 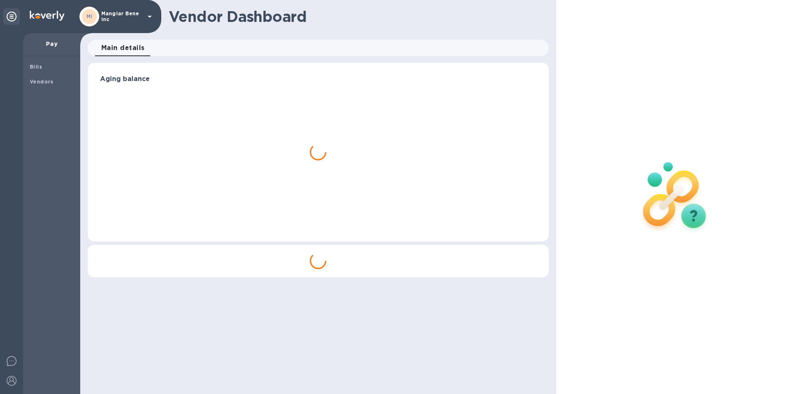 I want to click on h3: Aging balance, so click(x=318, y=79).